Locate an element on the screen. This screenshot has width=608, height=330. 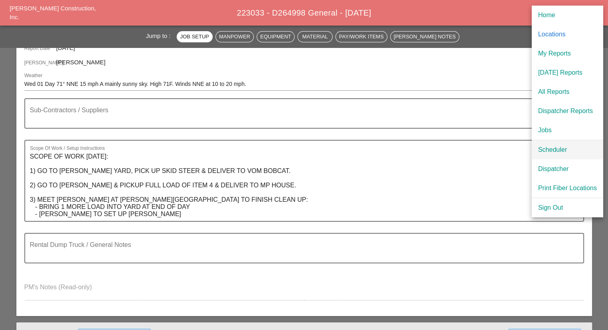
button: Equipment is located at coordinates (275, 37).